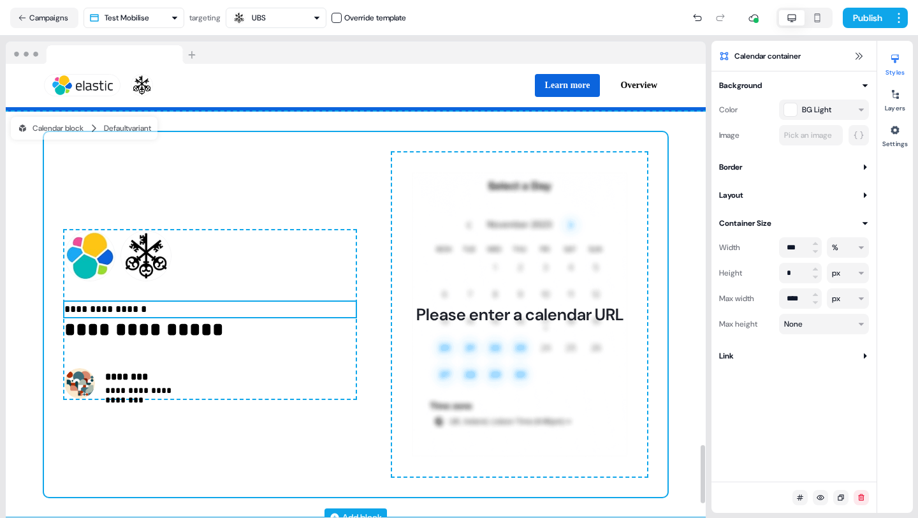 This screenshot has width=918, height=518. What do you see at coordinates (824, 110) in the screenshot?
I see `button: BG Light` at bounding box center [824, 110].